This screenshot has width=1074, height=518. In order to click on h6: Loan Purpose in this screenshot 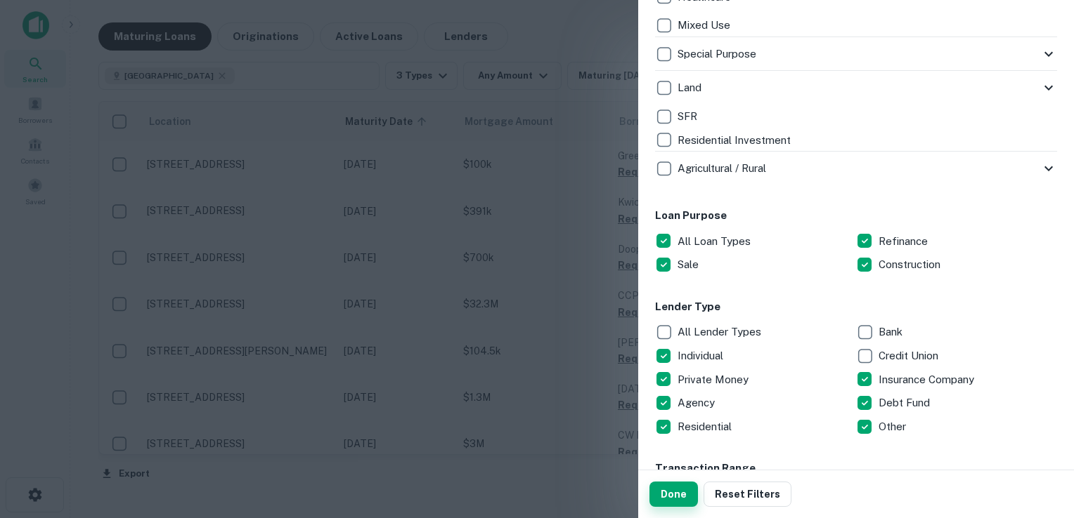, I will do `click(856, 216)`.